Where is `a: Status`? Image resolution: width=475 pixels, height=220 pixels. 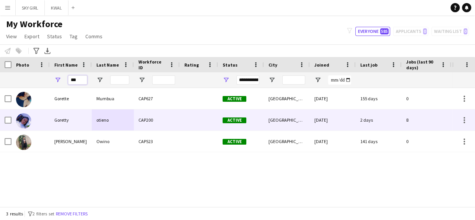 a: Status is located at coordinates (54, 36).